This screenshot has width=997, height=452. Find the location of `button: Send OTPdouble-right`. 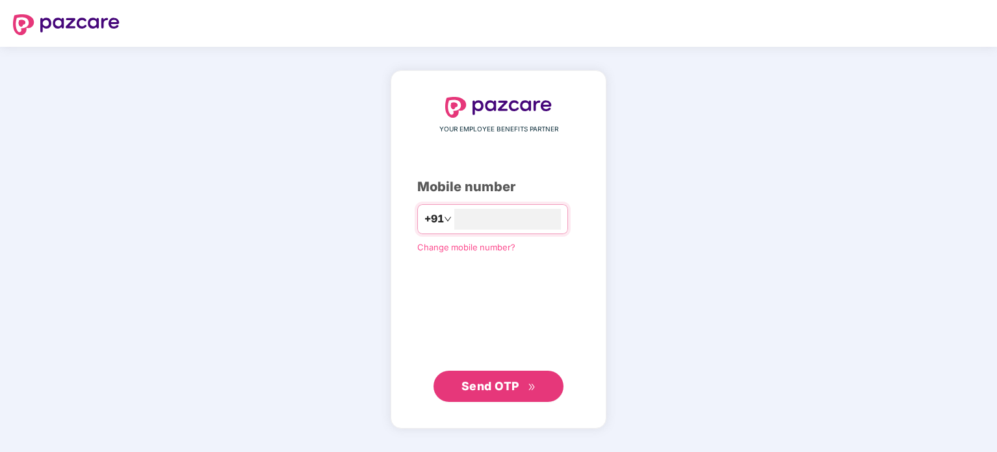

button: Send OTPdouble-right is located at coordinates (498, 386).